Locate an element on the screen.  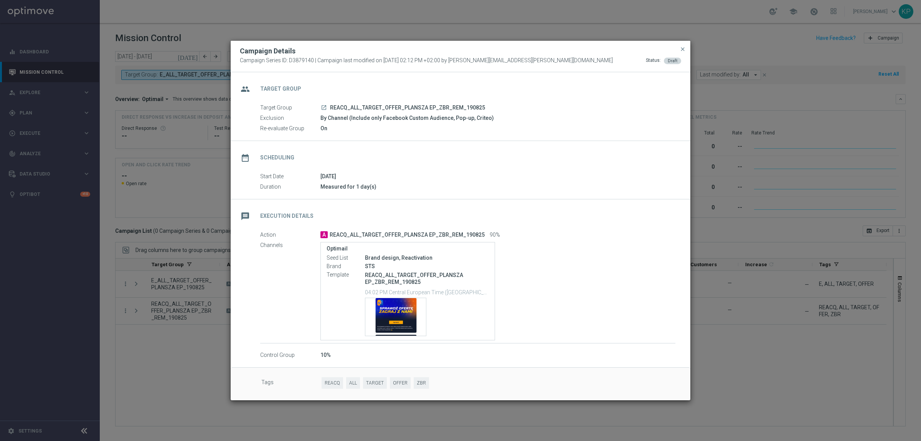
span: ZBR is located at coordinates (422, 383).